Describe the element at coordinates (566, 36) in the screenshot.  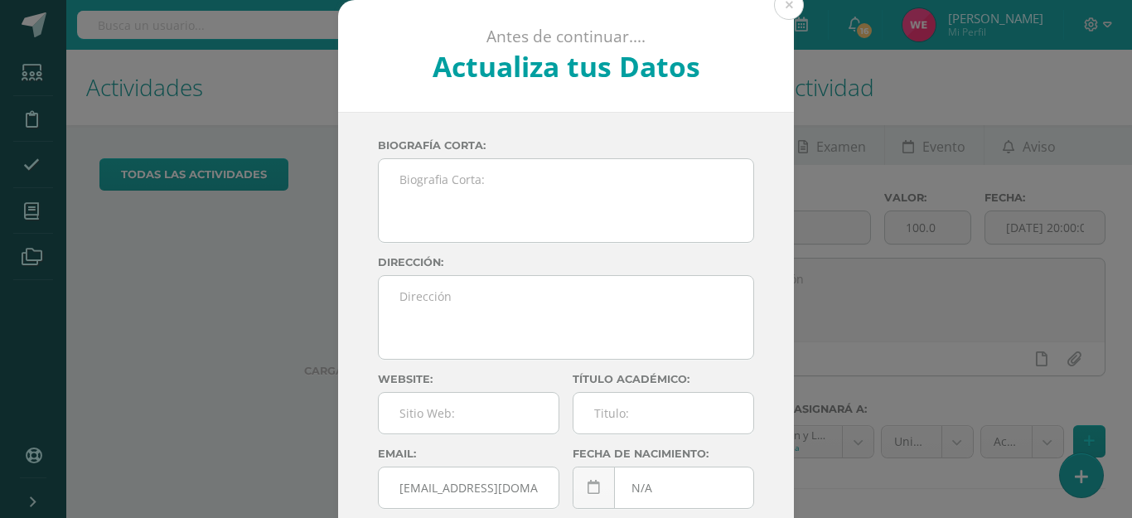
I see `p: Antes de continuar....` at that location.